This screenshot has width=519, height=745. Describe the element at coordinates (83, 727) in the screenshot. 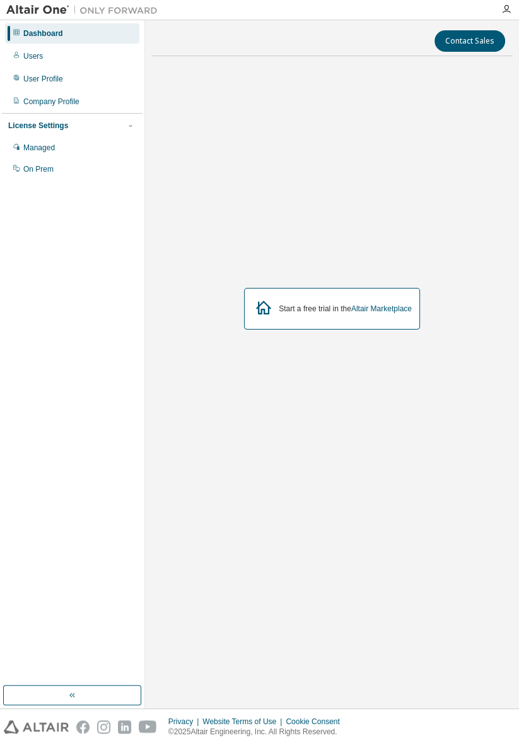

I see `img: facebook.svg` at that location.